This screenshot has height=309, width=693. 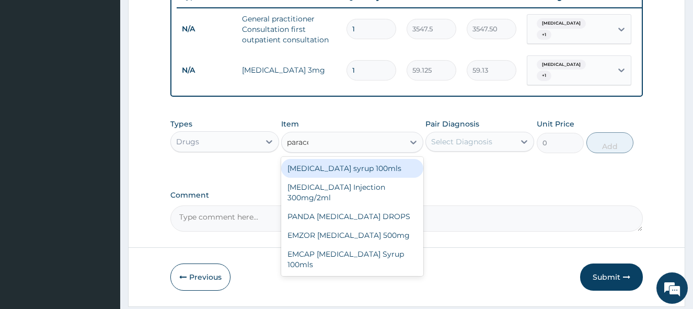 I want to click on textarea: Type your message and hit 'Enter', so click(x=102, y=220).